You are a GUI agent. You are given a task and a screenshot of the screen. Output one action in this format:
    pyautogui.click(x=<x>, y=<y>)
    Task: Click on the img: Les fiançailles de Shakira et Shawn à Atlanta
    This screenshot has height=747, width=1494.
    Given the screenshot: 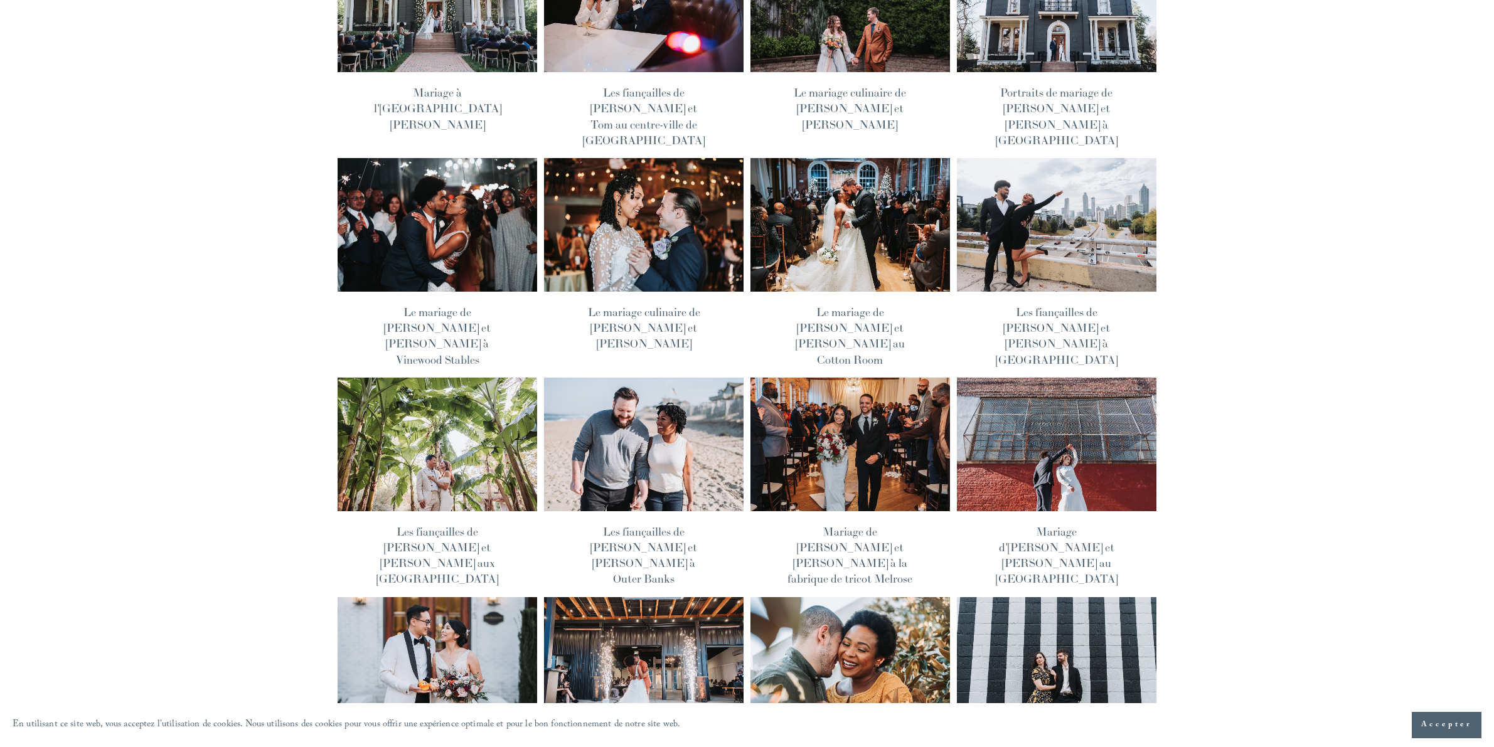 What is the action you would take?
    pyautogui.click(x=1056, y=225)
    